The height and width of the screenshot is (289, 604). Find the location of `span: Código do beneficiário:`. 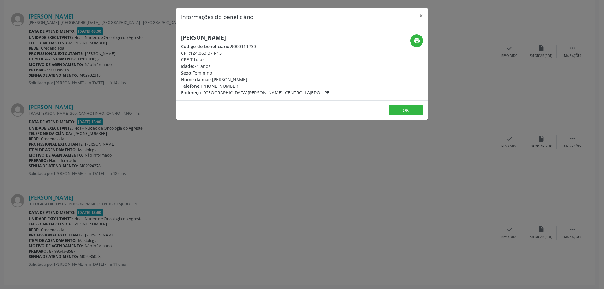

span: Código do beneficiário: is located at coordinates (206, 46).